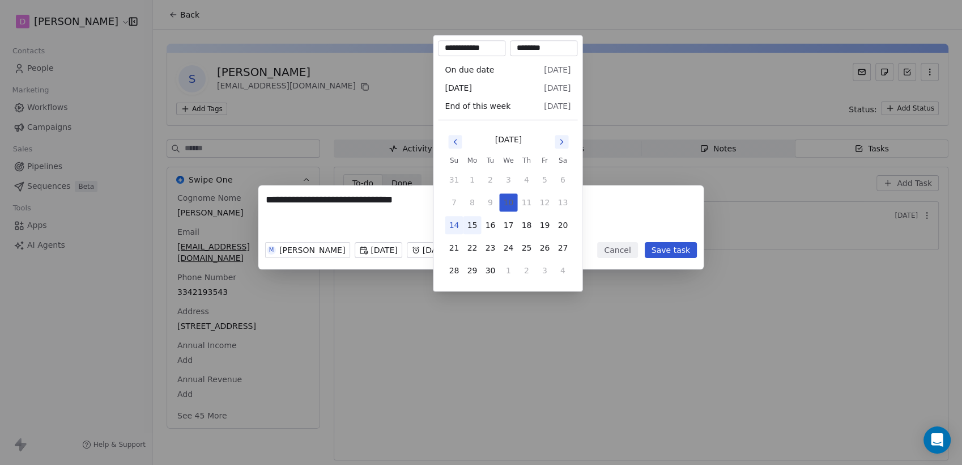 This screenshot has width=962, height=465. Describe the element at coordinates (472, 225) in the screenshot. I see `button: 15` at that location.